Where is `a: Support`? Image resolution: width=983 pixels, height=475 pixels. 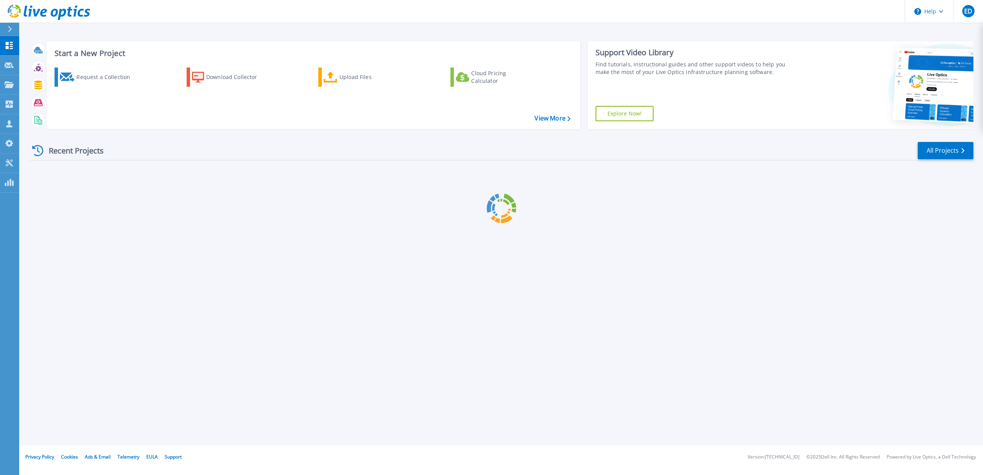 a: Support is located at coordinates (173, 457).